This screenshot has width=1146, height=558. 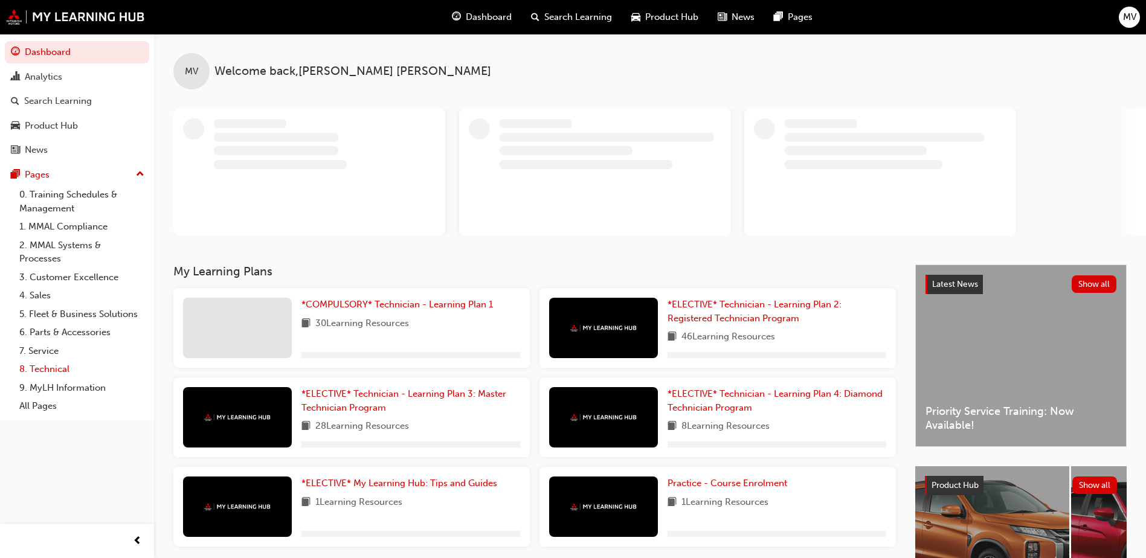 I want to click on span: Dashboard, so click(x=489, y=17).